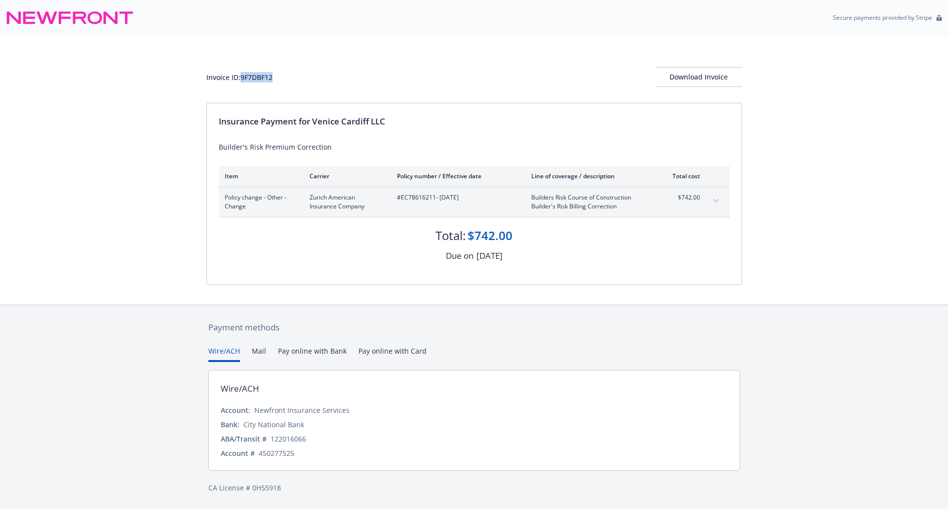  Describe the element at coordinates (681, 176) in the screenshot. I see `div: Total cost` at that location.